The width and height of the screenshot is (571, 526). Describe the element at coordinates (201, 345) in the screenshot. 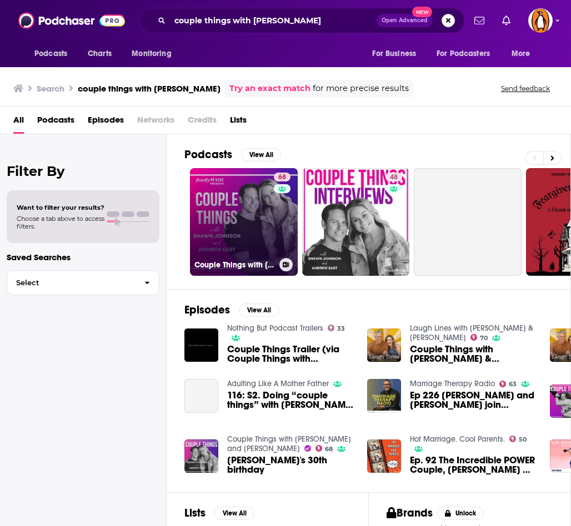

I see `img: Couple Things Trailer (via Couple Things with Shawn and Andrew)` at that location.